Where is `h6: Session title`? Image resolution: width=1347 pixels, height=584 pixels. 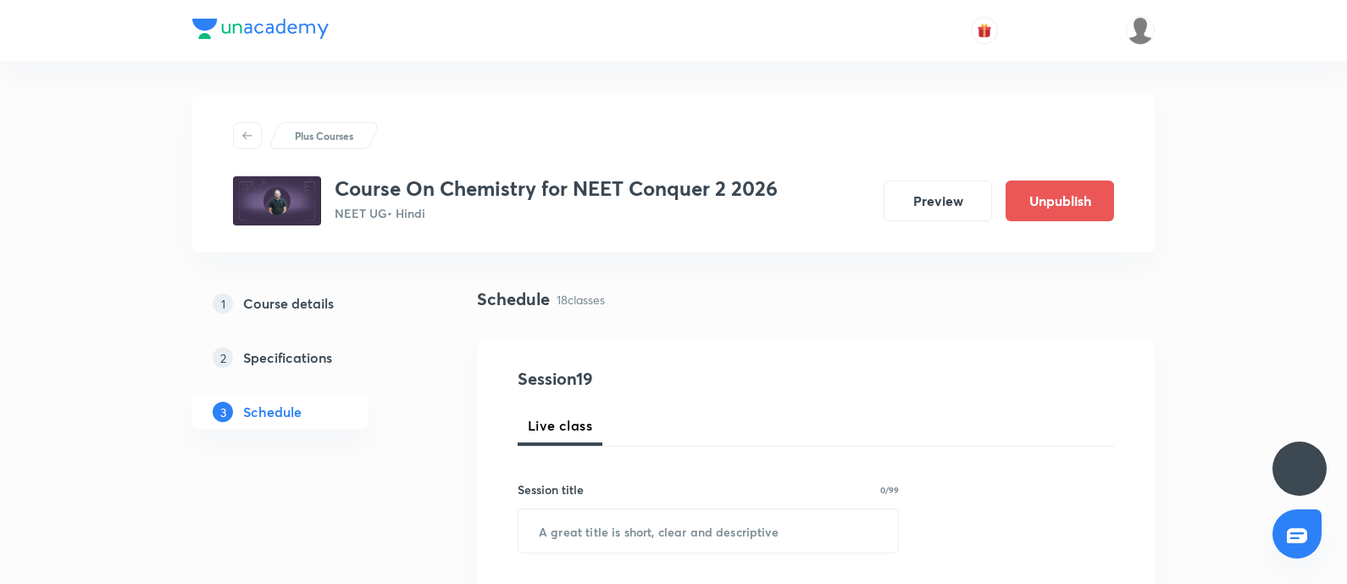 h6: Session title is located at coordinates (551, 489).